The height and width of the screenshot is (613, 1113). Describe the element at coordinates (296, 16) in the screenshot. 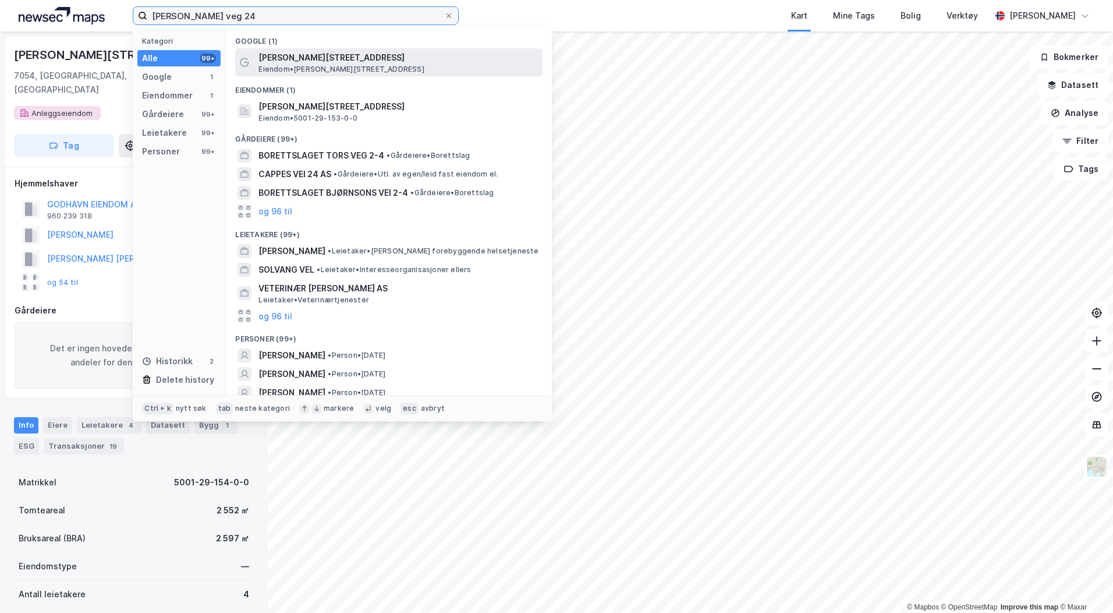

I see `input: Søk på adresse, matrikkel, gårdeiere, leietakere eller personer` at that location.